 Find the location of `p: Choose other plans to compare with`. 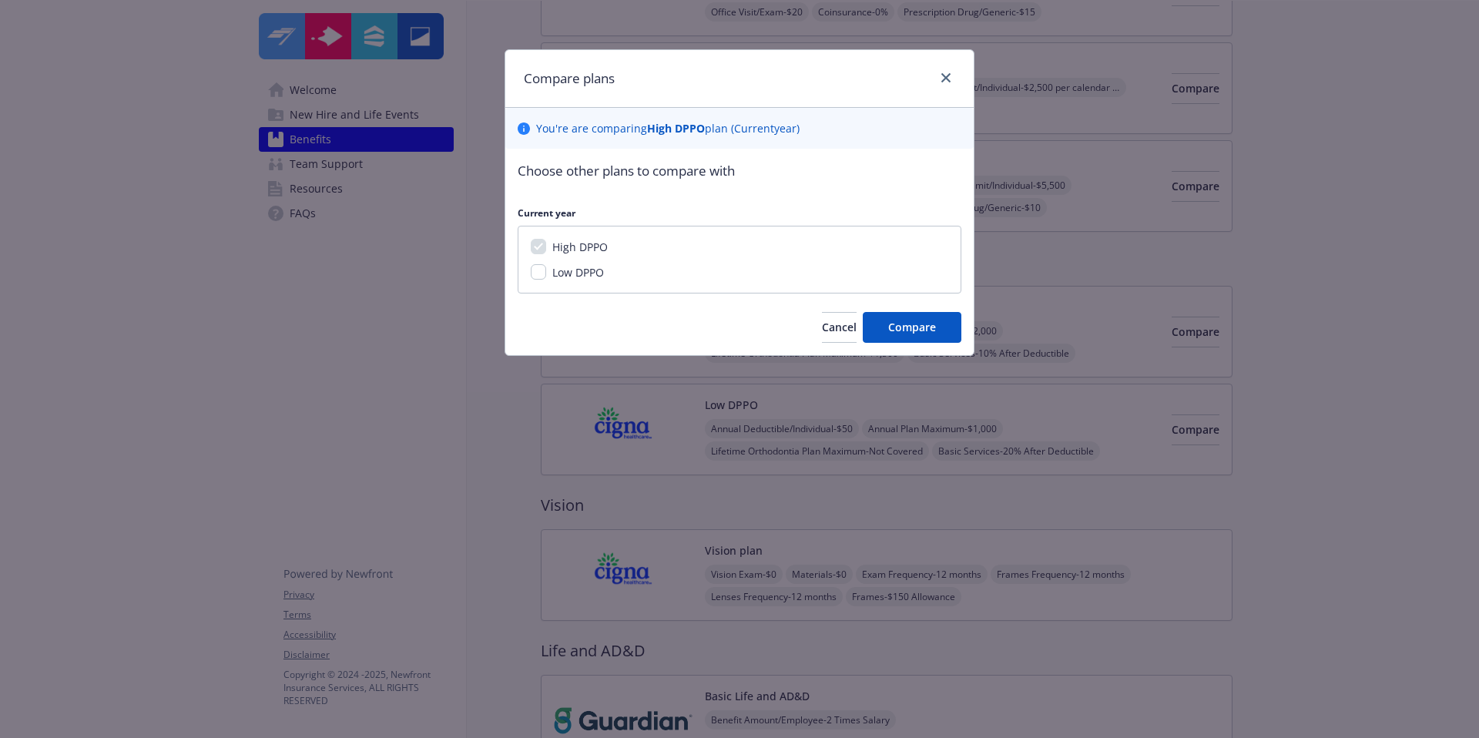

p: Choose other plans to compare with is located at coordinates (739, 171).